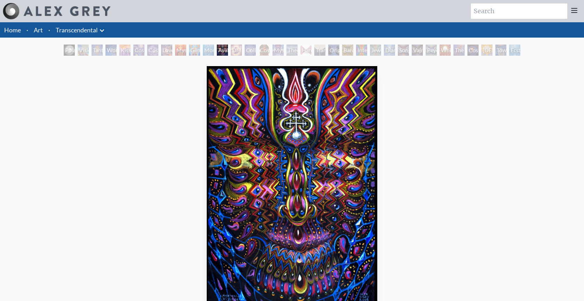  Describe the element at coordinates (500, 50) in the screenshot. I see `div: Toward the One` at that location.